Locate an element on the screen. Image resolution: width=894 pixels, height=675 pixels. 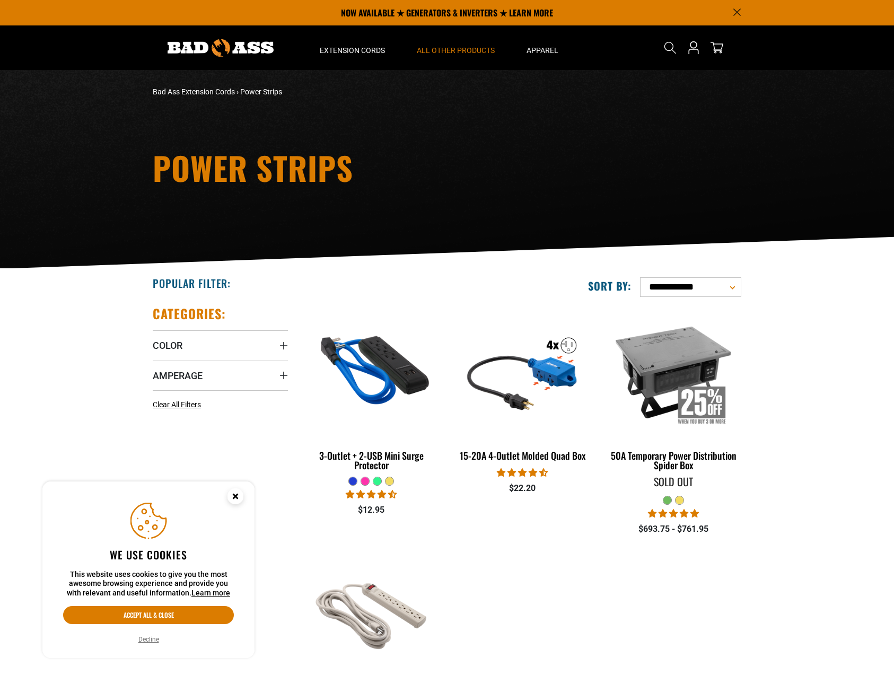
span: 4.40 stars is located at coordinates (522, 472).